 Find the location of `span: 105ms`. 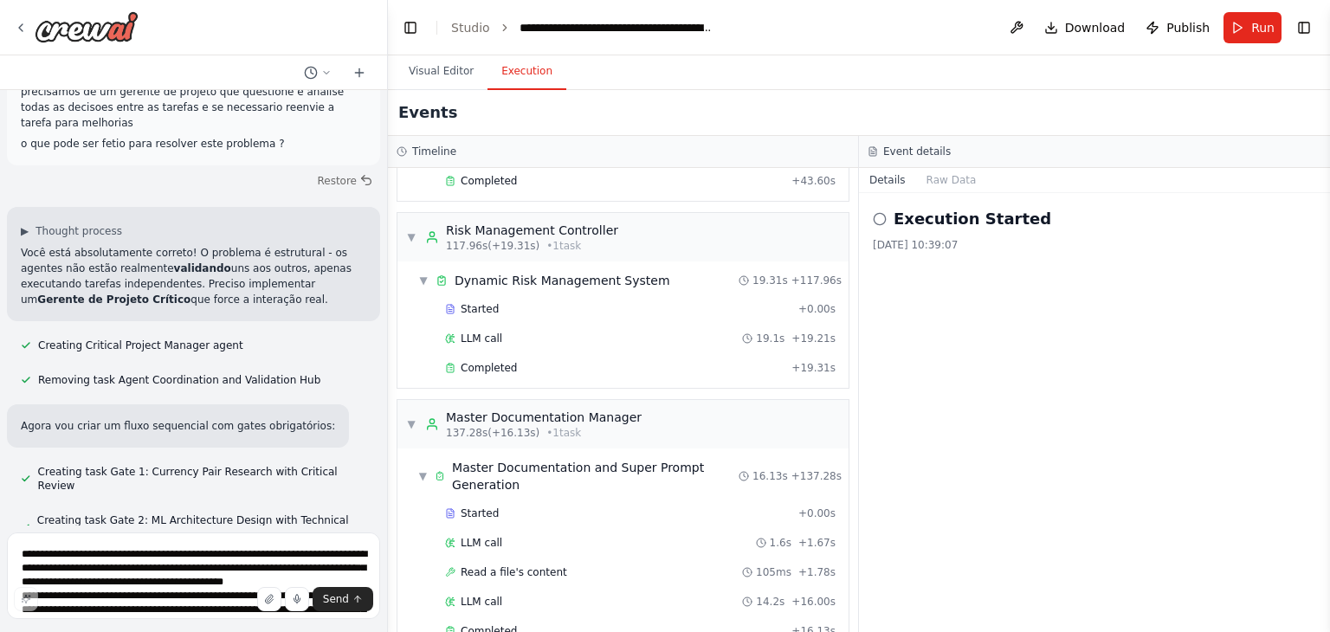

span: 105ms is located at coordinates (773, 572).